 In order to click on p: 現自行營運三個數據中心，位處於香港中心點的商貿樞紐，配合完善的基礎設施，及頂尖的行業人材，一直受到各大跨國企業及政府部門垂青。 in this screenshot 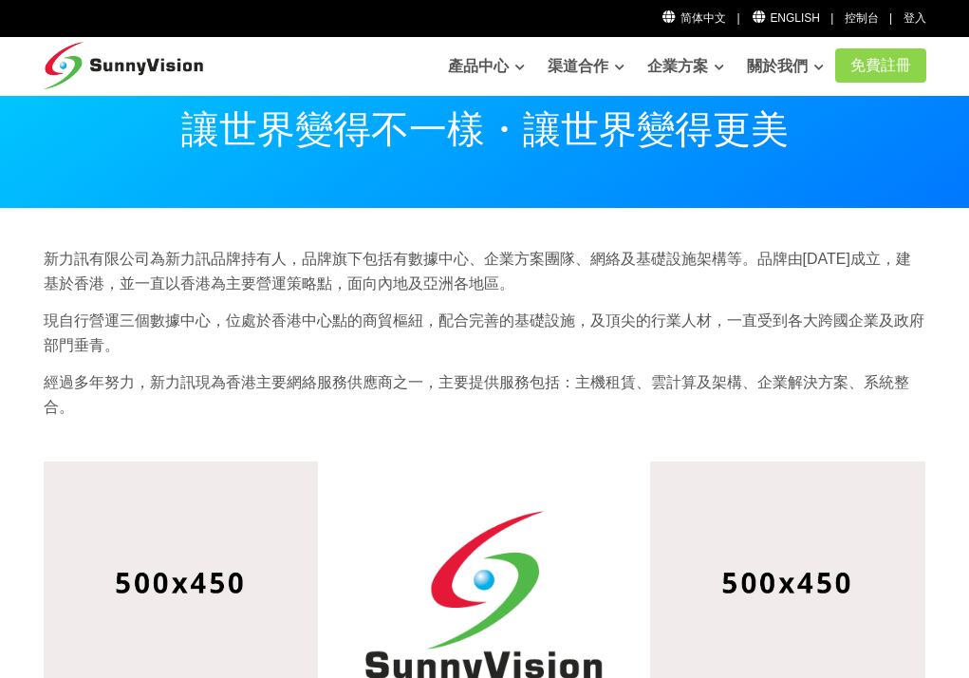, I will do `click(485, 332)`.